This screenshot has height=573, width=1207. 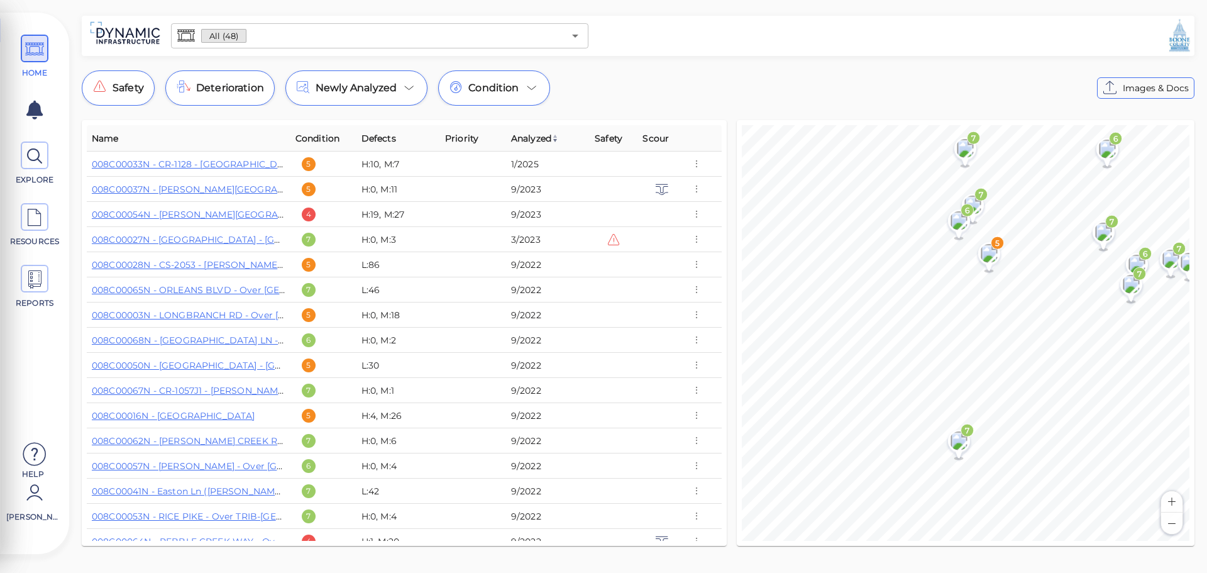 I want to click on div: H:0, M:2, so click(x=398, y=340).